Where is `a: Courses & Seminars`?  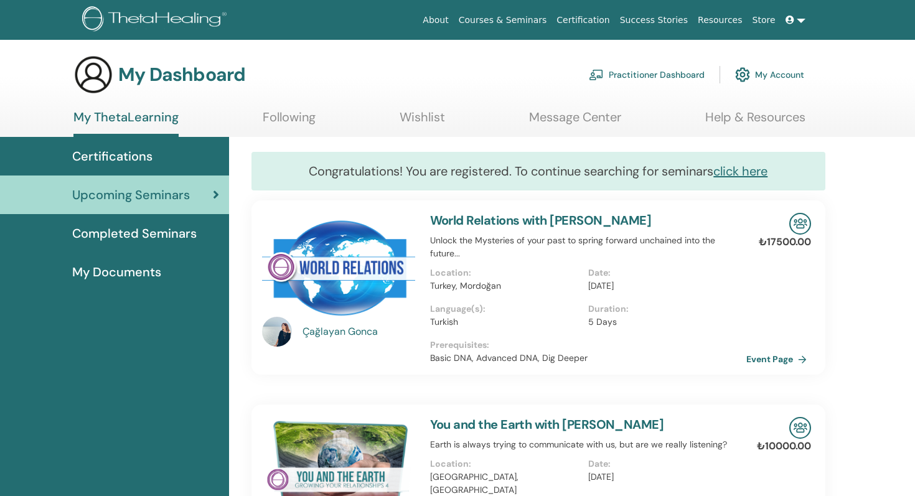 a: Courses & Seminars is located at coordinates (503, 20).